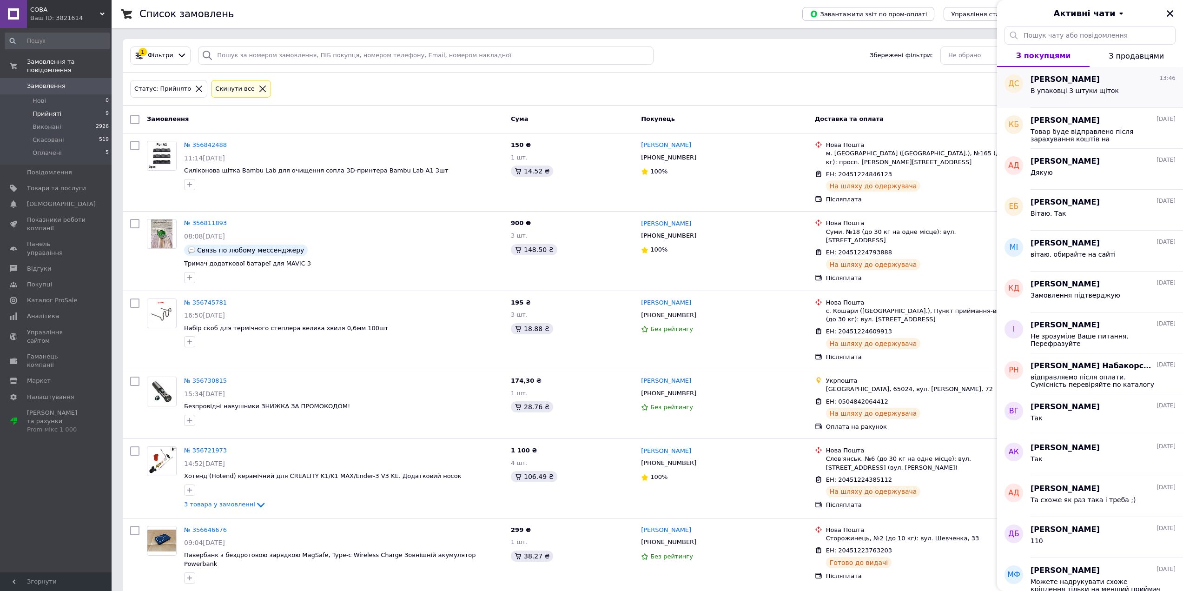 The width and height of the screenshot is (1183, 591). I want to click on span: 5, so click(107, 153).